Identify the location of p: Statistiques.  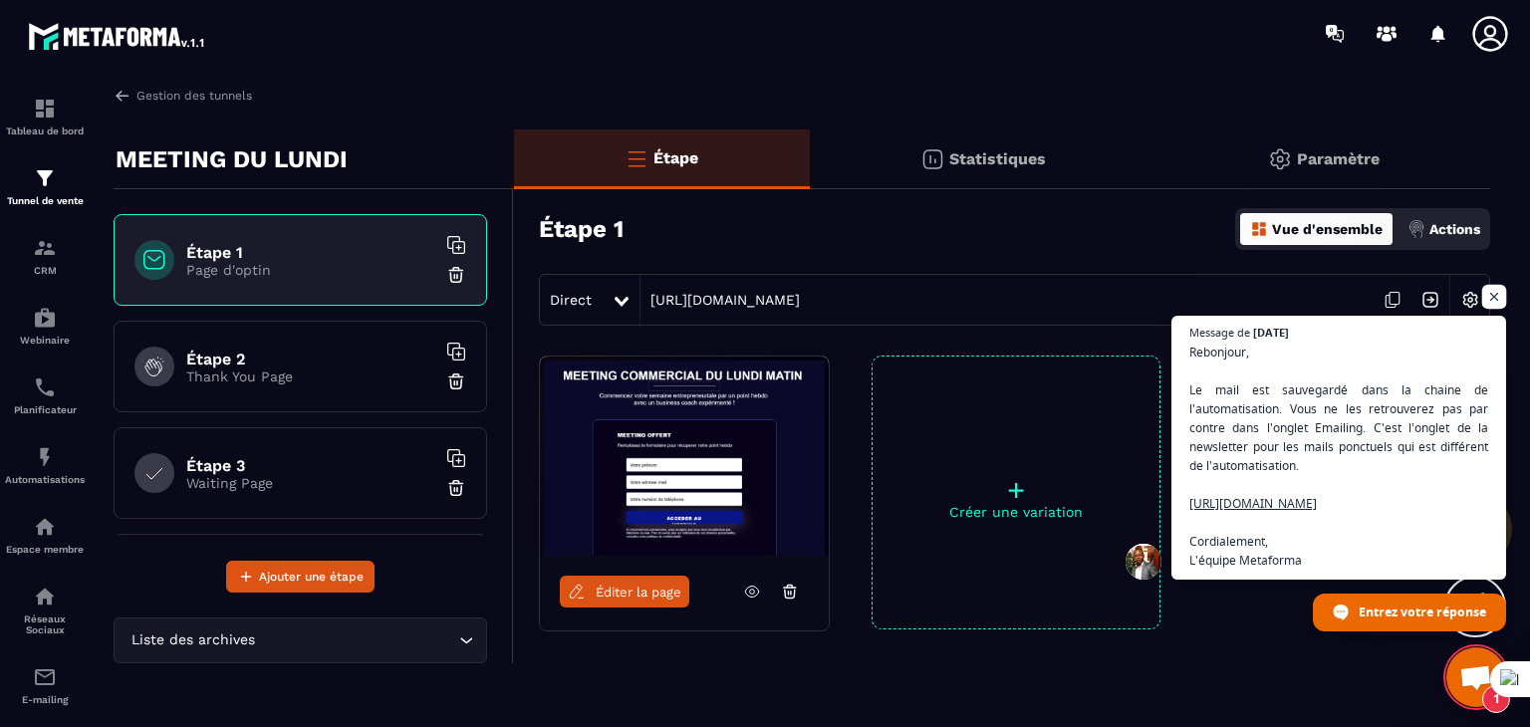
(997, 158).